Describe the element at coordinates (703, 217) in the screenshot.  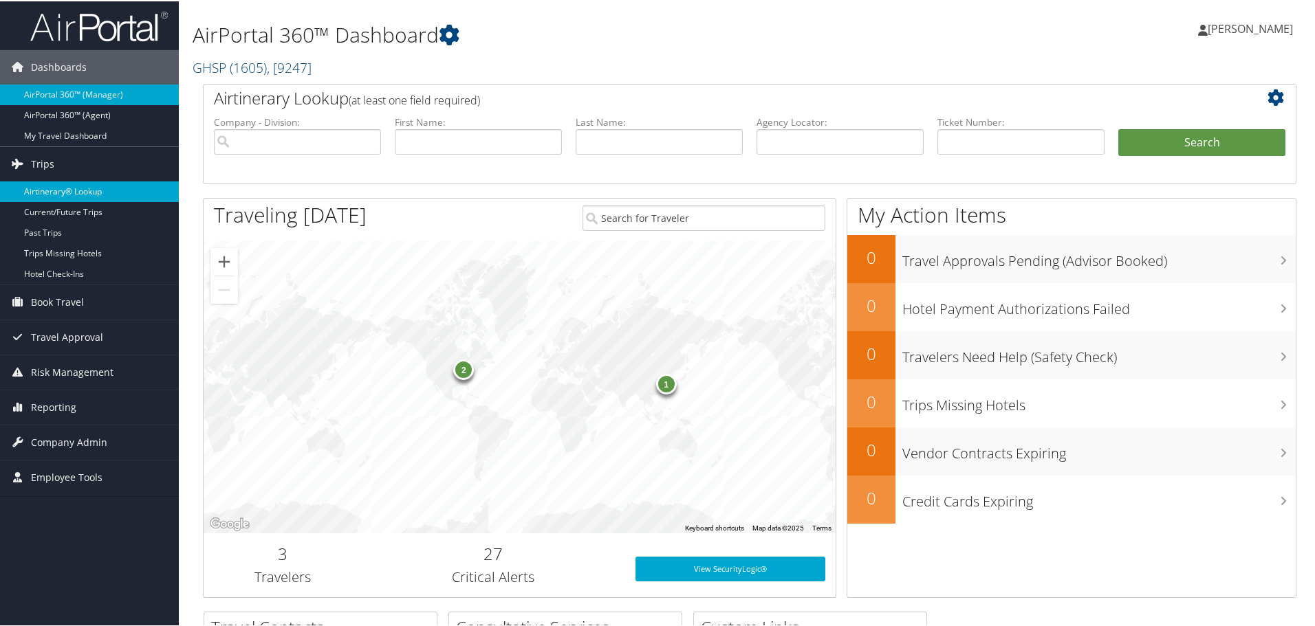
I see `input: Search for Traveler` at that location.